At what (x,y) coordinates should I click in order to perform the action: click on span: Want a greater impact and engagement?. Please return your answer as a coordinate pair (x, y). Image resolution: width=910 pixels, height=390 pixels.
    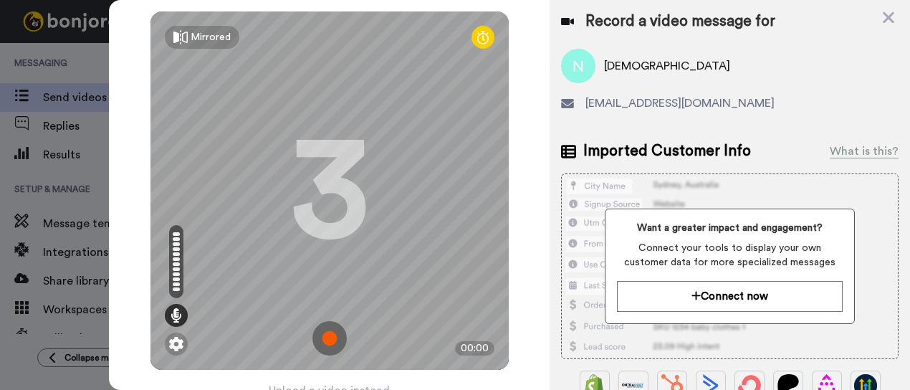
    Looking at the image, I should click on (730, 228).